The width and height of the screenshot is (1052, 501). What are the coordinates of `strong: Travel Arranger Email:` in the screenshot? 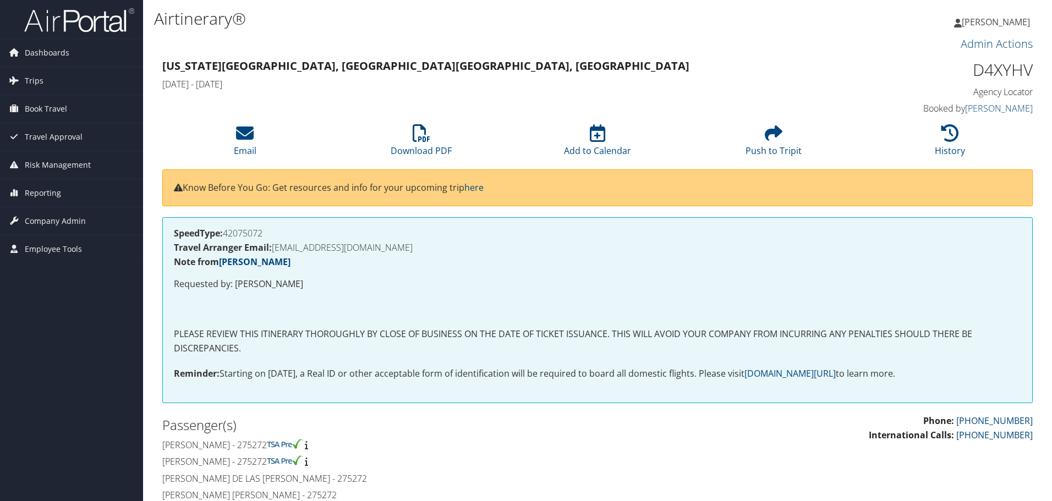 It's located at (223, 248).